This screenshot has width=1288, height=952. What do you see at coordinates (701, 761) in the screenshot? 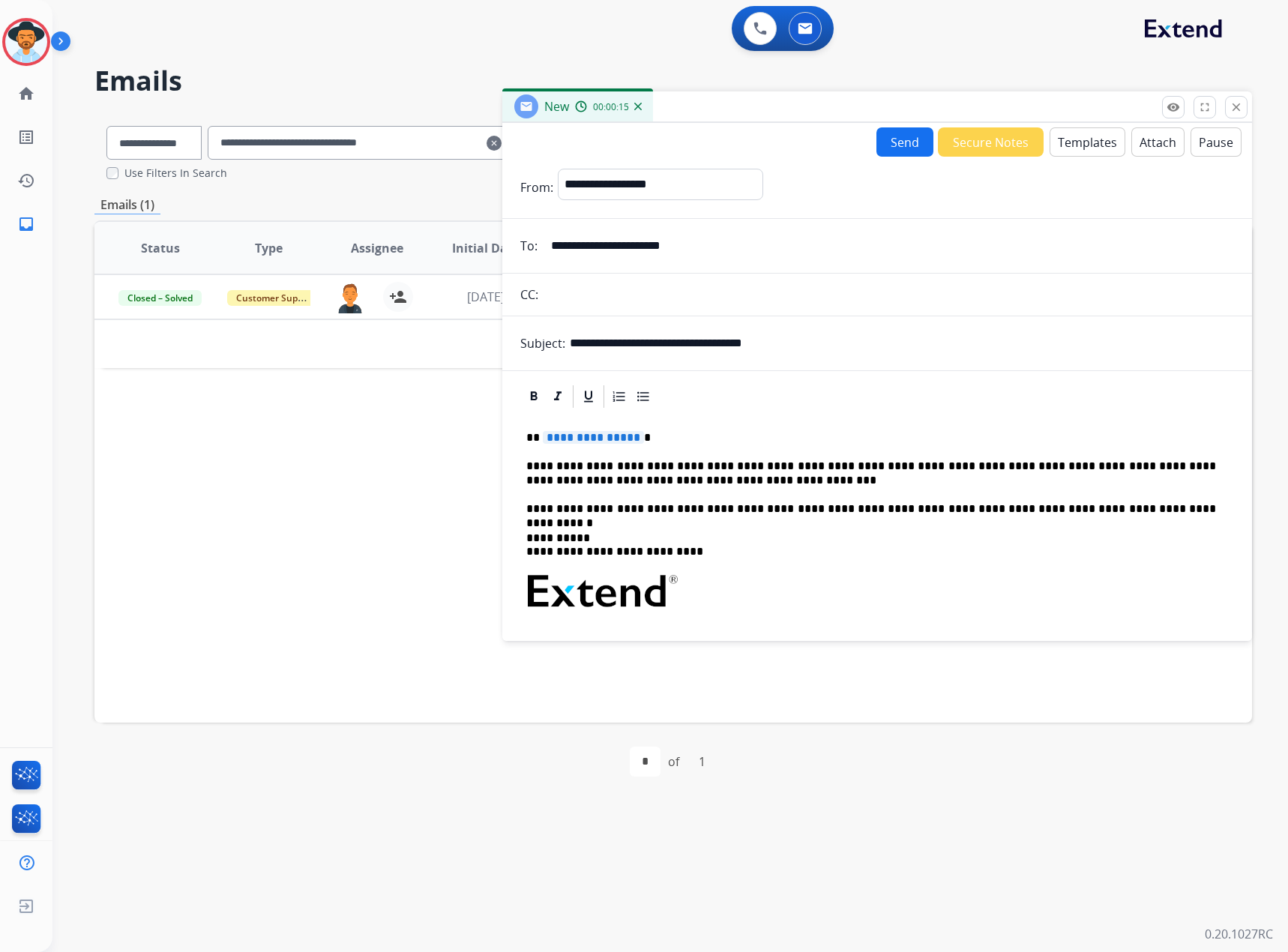
I see `div: 1` at bounding box center [701, 761].